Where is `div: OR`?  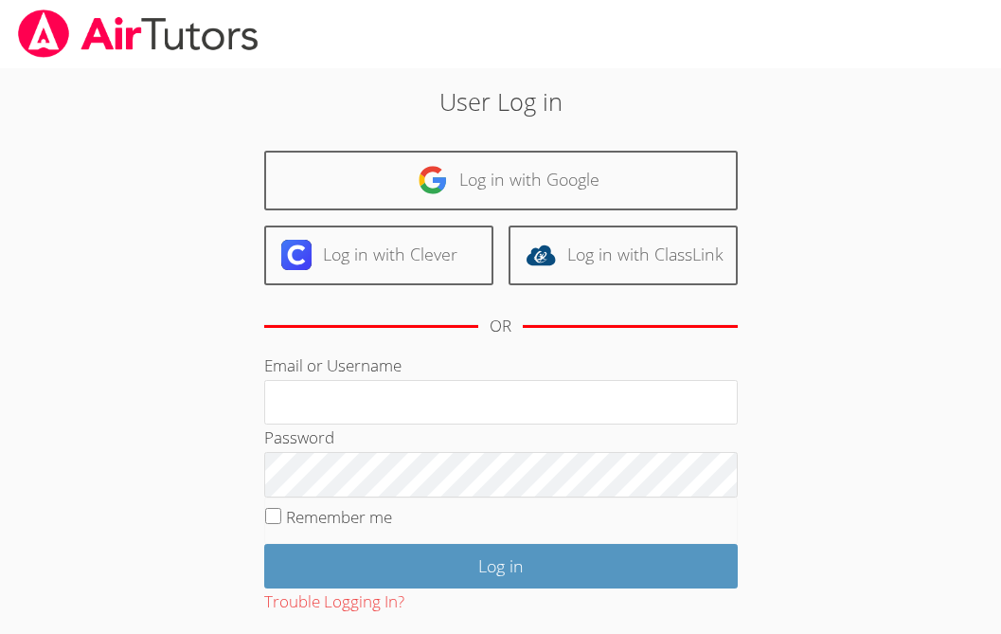 div: OR is located at coordinates (500, 326).